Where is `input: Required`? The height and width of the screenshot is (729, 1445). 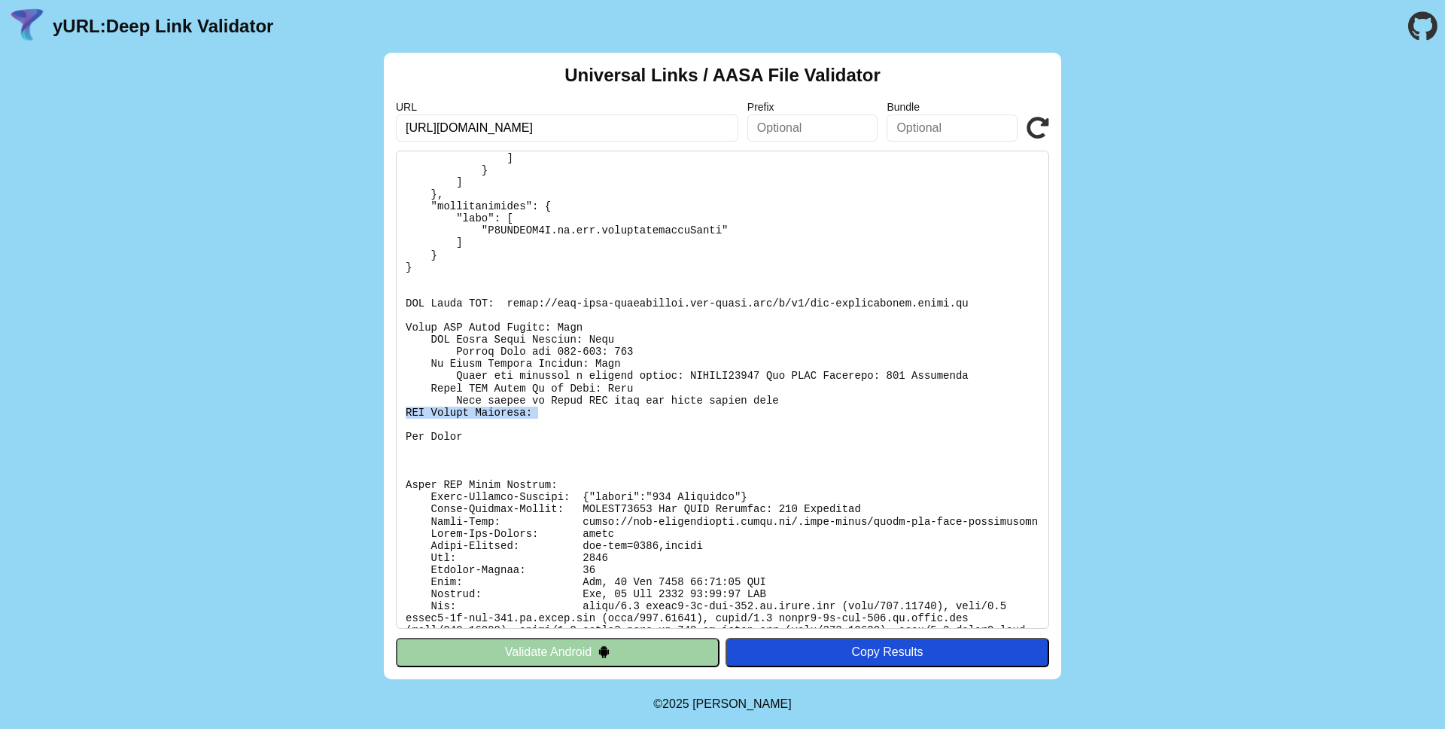
input: Required is located at coordinates (567, 128).